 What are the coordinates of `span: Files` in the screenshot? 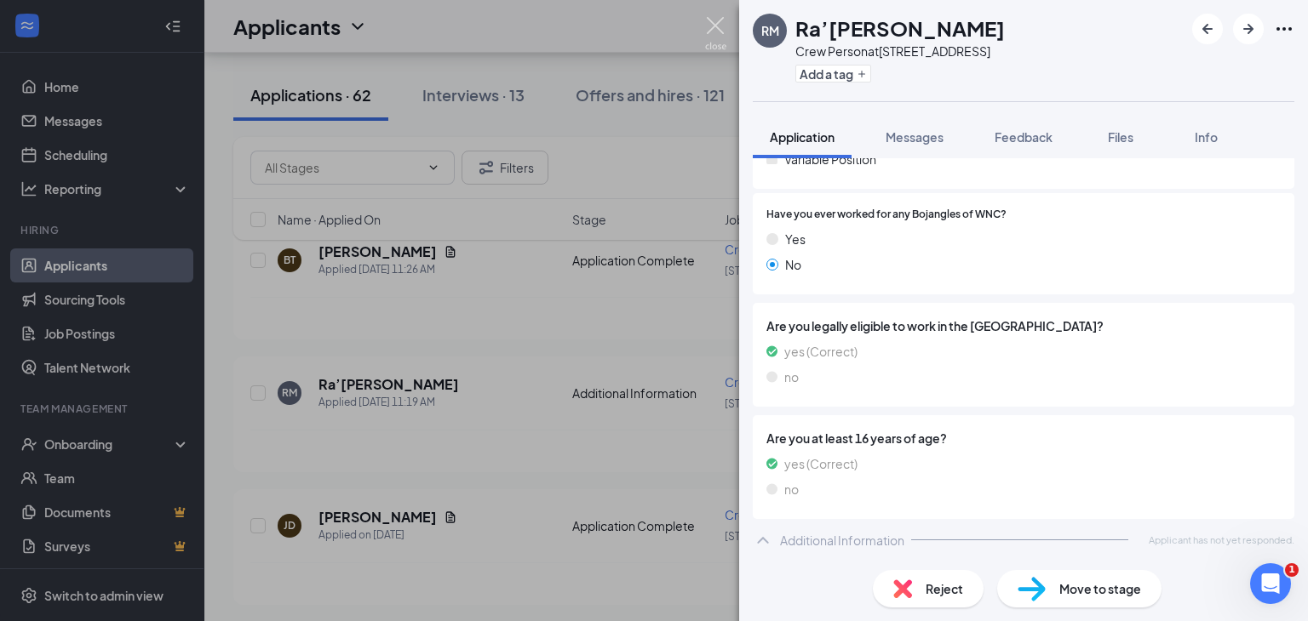 It's located at (1120, 137).